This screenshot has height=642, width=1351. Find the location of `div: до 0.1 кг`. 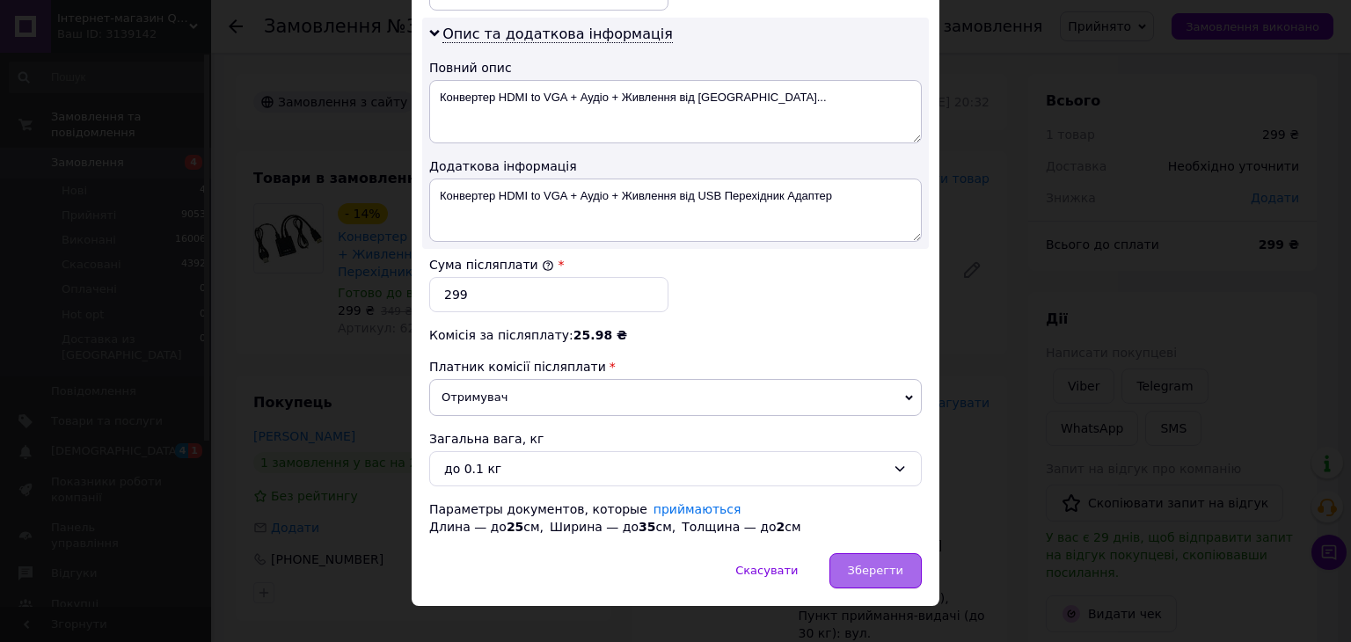

div: до 0.1 кг is located at coordinates (665, 469).